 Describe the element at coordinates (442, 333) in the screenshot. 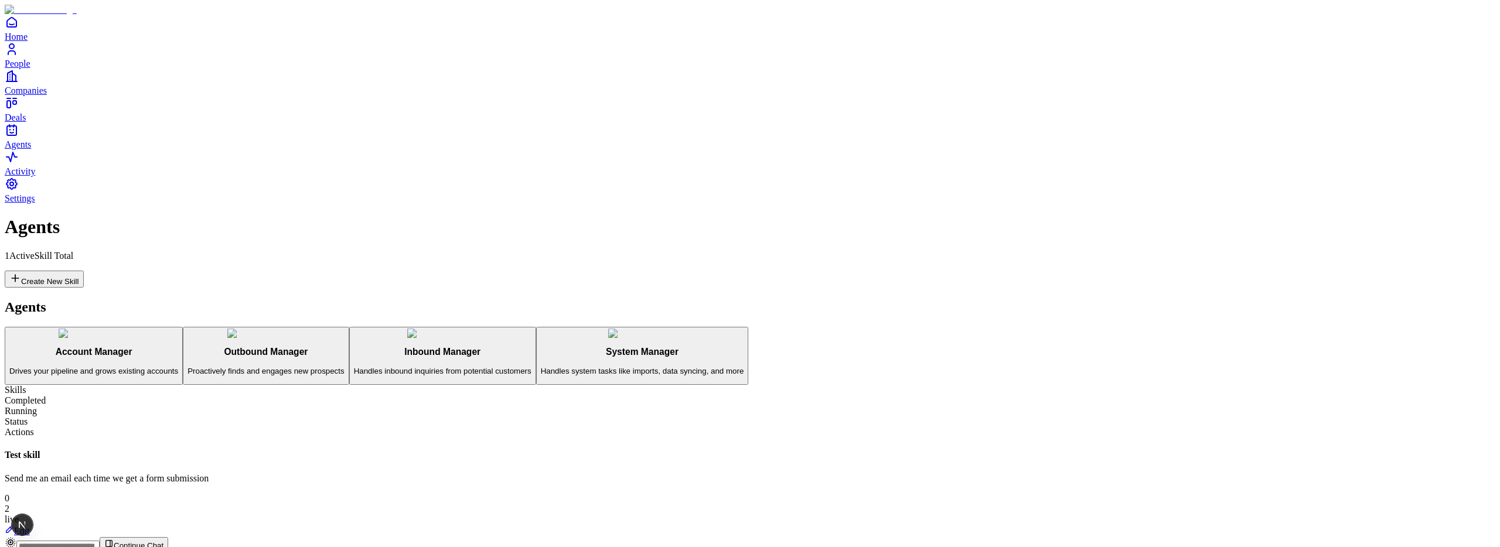

I see `img: Inbound Manager` at that location.